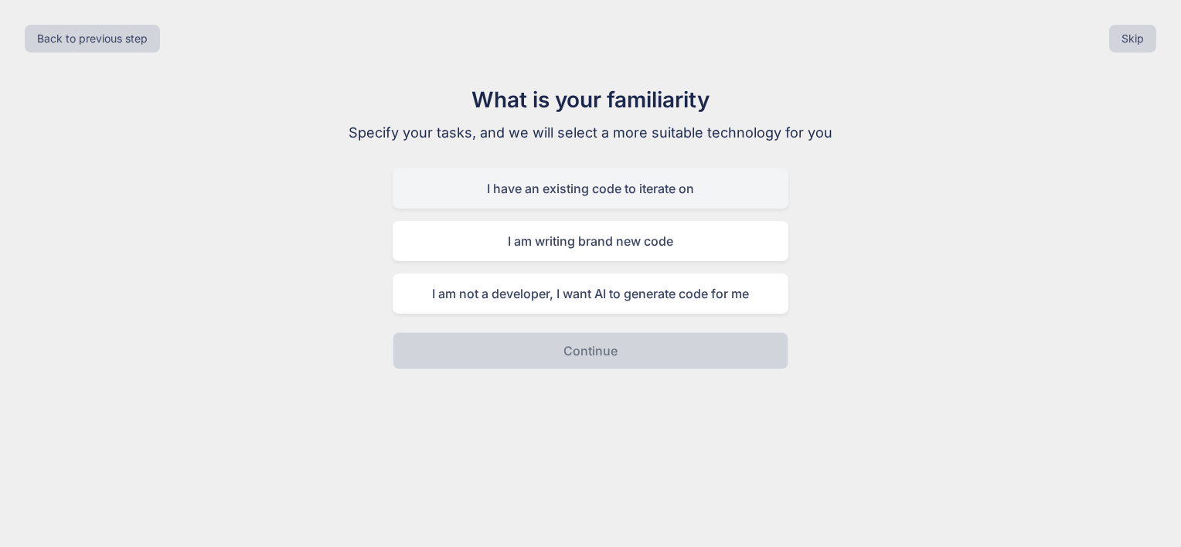 This screenshot has height=547, width=1181. Describe the element at coordinates (591, 133) in the screenshot. I see `p: Specify your tasks, and we will select a more suitable technology for you` at that location.